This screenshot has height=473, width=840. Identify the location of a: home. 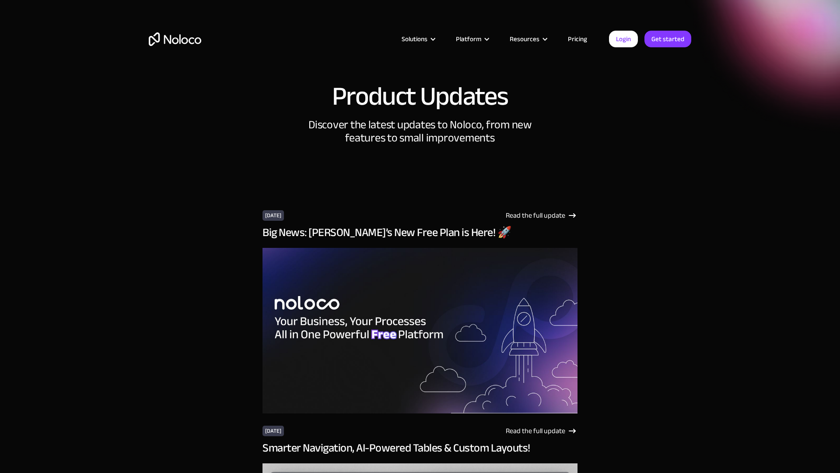
(175, 39).